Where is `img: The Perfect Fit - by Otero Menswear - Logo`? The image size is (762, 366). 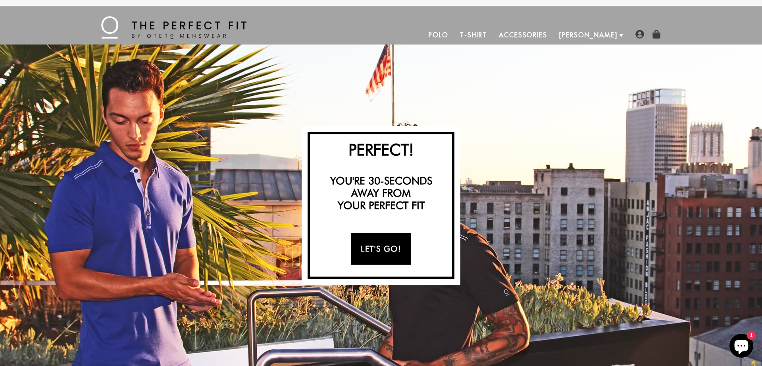
img: The Perfect Fit - by Otero Menswear - Logo is located at coordinates (174, 27).